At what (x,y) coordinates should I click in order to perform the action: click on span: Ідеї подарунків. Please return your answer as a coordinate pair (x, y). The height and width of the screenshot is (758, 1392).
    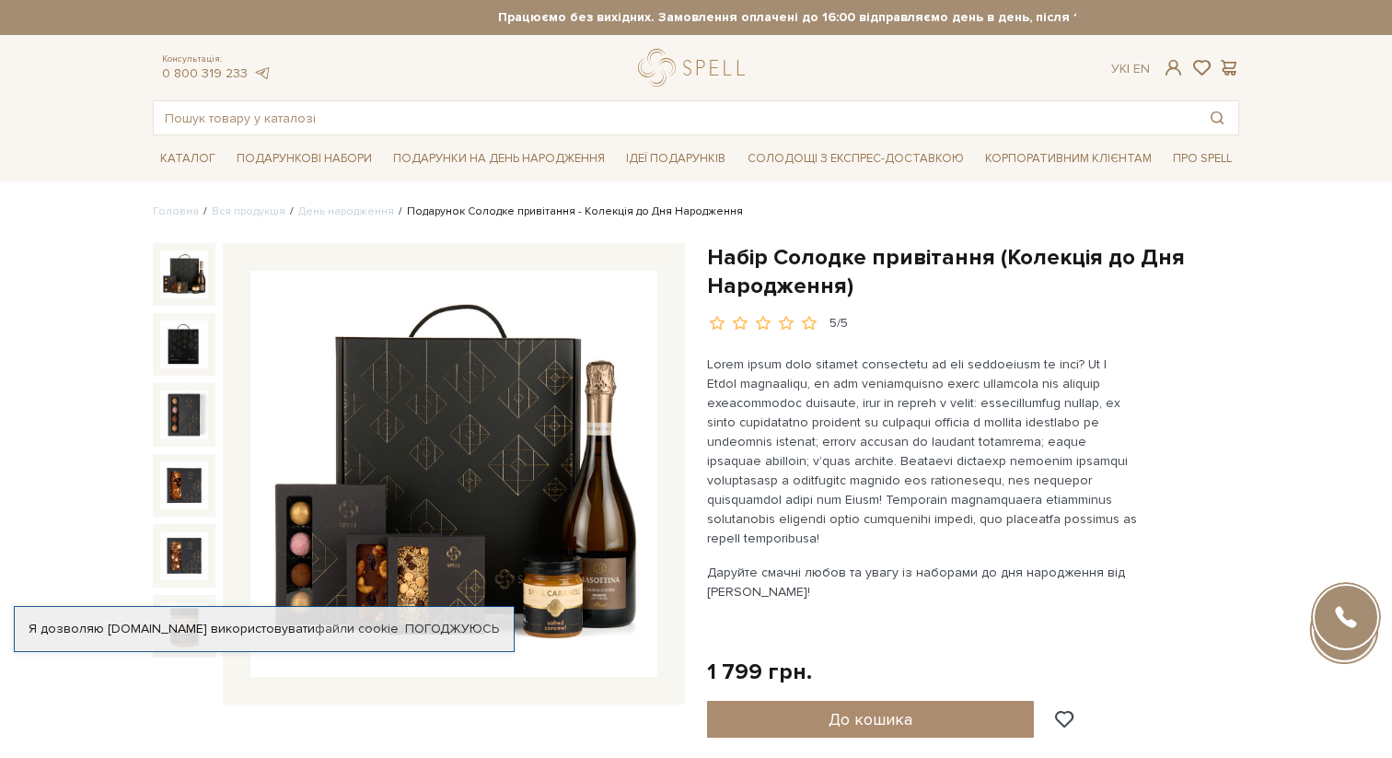
    Looking at the image, I should click on (676, 158).